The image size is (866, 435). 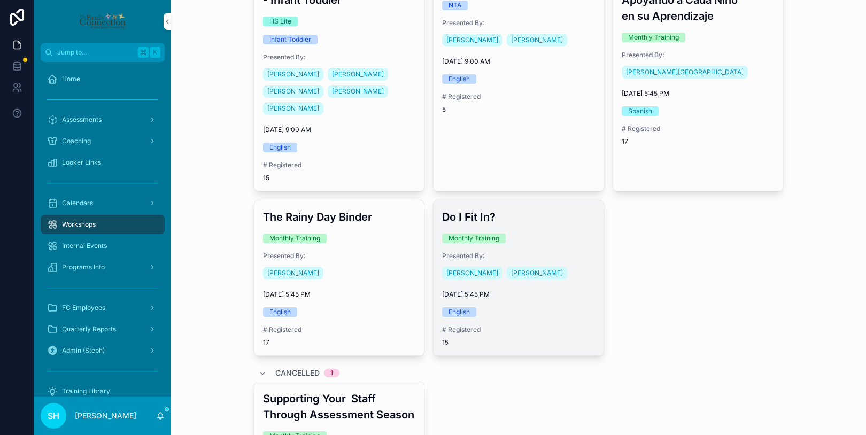 What do you see at coordinates (103, 391) in the screenshot?
I see `a: Training Library` at bounding box center [103, 391].